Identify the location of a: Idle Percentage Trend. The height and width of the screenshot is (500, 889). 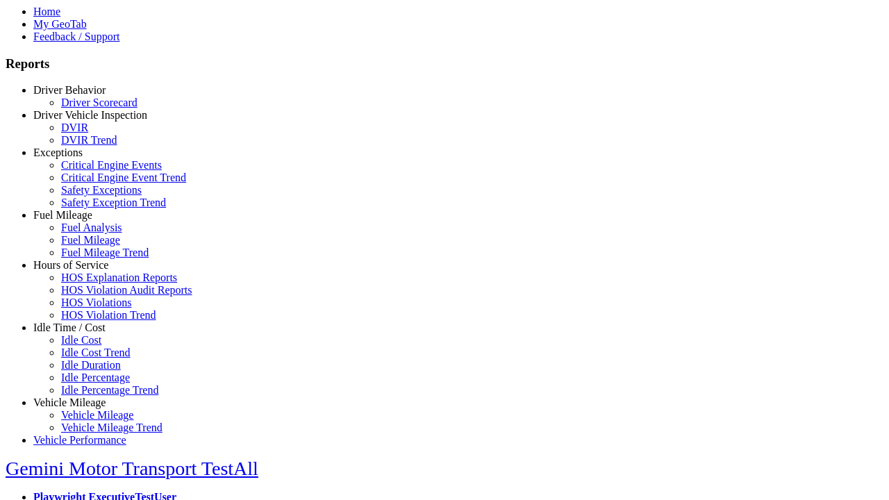
(110, 390).